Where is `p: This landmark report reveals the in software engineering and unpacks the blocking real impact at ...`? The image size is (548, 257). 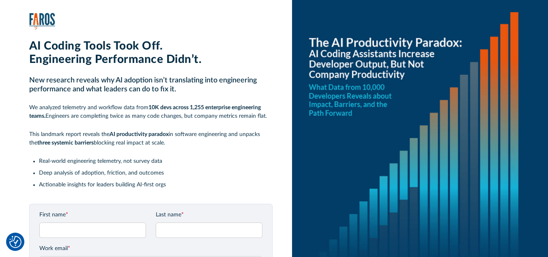 p: This landmark report reveals the in software engineering and unpacks the blocking real impact at ... is located at coordinates (151, 139).